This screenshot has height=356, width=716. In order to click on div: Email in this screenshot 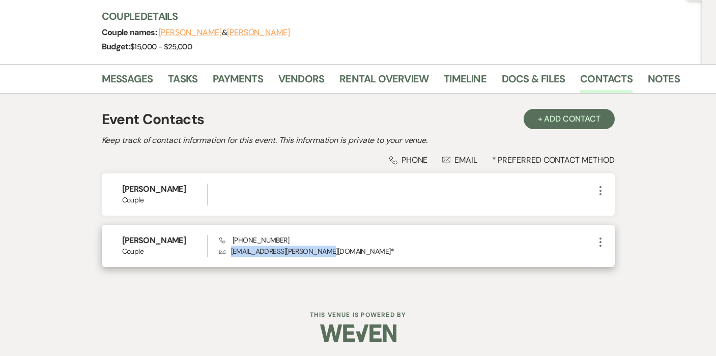, I will do `click(460, 160)`.